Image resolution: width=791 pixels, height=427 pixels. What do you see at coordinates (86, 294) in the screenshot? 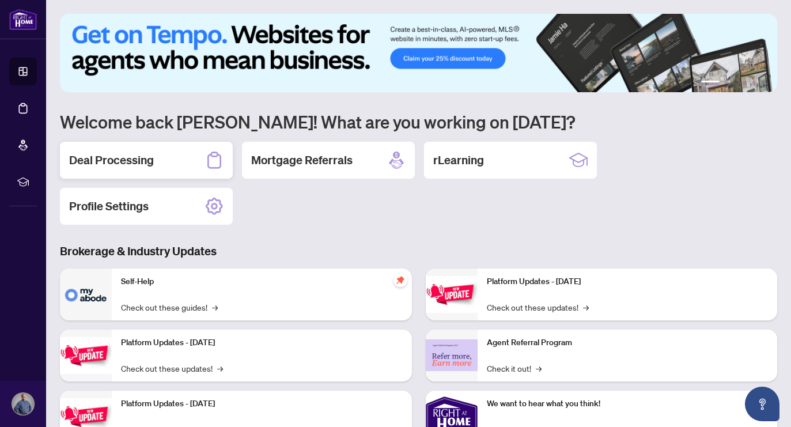
I see `img: Self-Help` at bounding box center [86, 294].